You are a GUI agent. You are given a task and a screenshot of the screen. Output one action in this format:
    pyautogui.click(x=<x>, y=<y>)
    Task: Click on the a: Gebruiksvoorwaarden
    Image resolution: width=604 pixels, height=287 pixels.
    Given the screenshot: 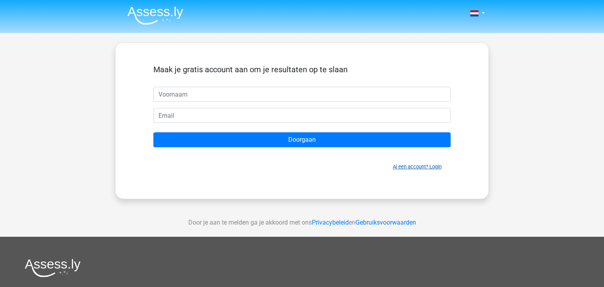 What is the action you would take?
    pyautogui.click(x=385, y=222)
    